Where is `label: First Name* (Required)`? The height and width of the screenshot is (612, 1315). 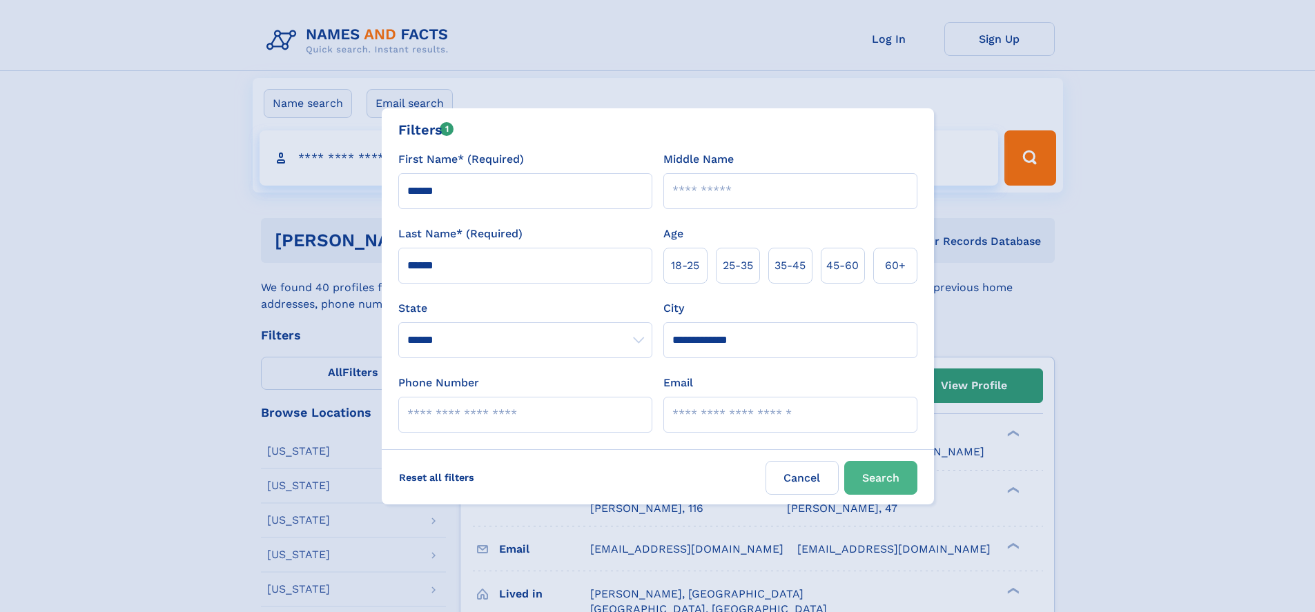 label: First Name* (Required) is located at coordinates (461, 160).